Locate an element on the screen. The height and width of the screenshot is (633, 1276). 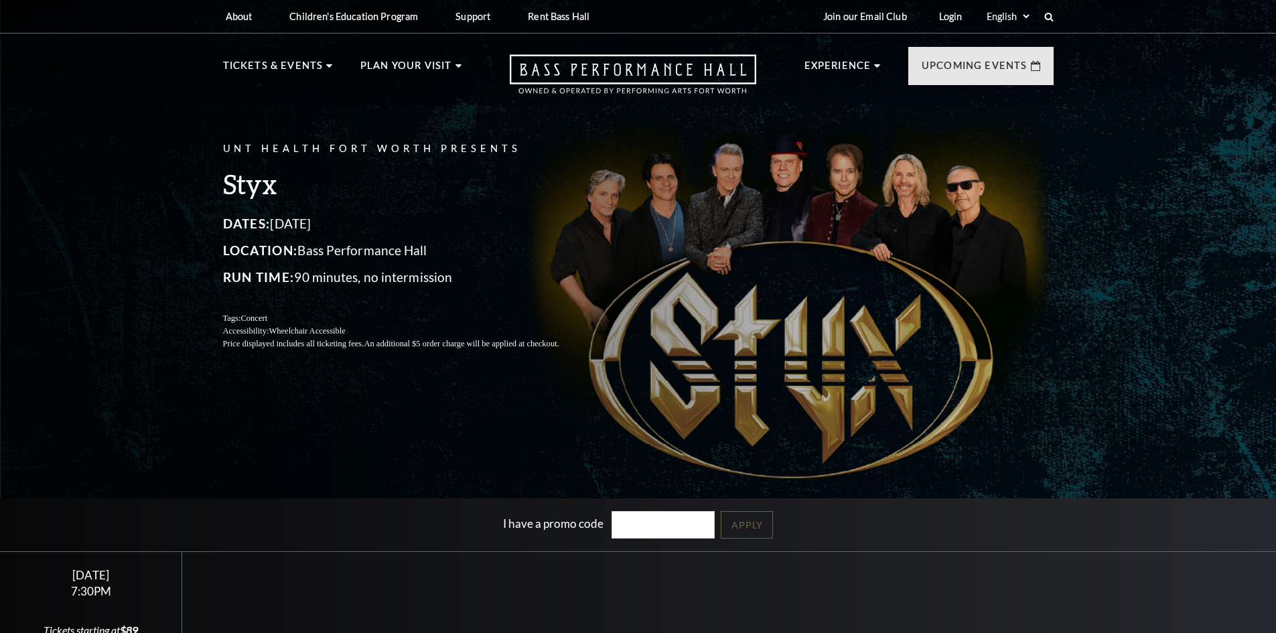
div: 7:30PM is located at coordinates (91, 591).